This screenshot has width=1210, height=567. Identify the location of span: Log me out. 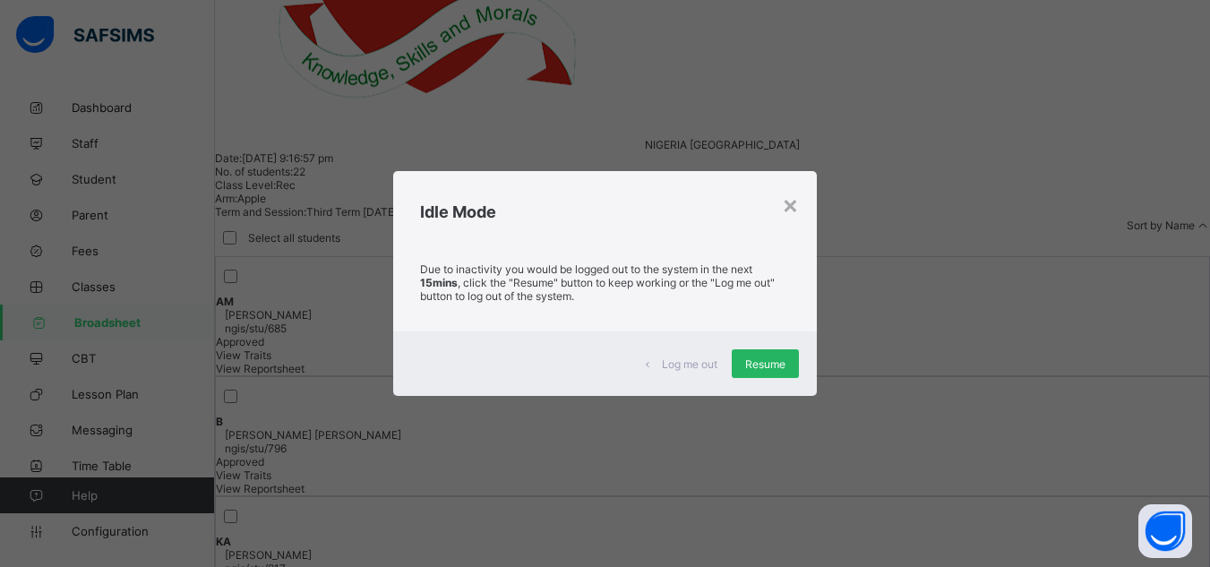
(690, 364).